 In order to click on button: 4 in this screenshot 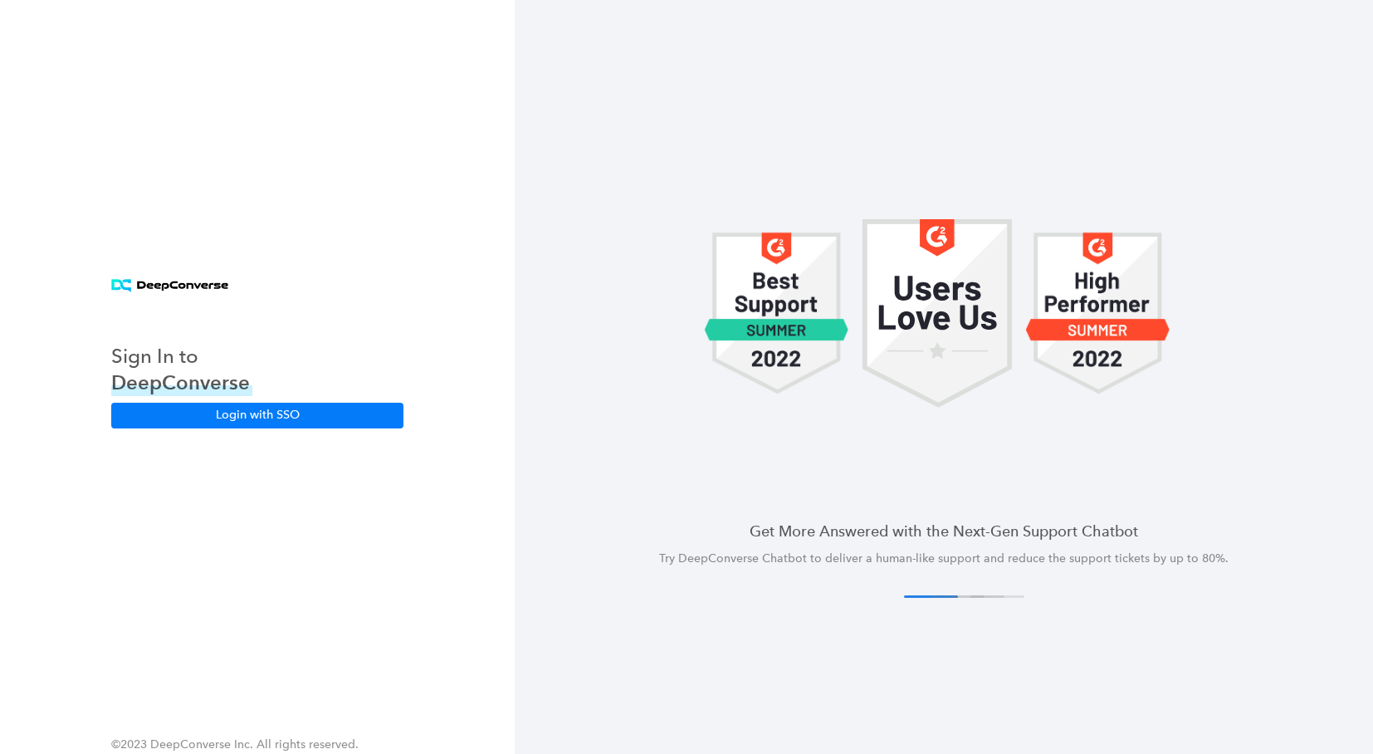, I will do `click(997, 596)`.